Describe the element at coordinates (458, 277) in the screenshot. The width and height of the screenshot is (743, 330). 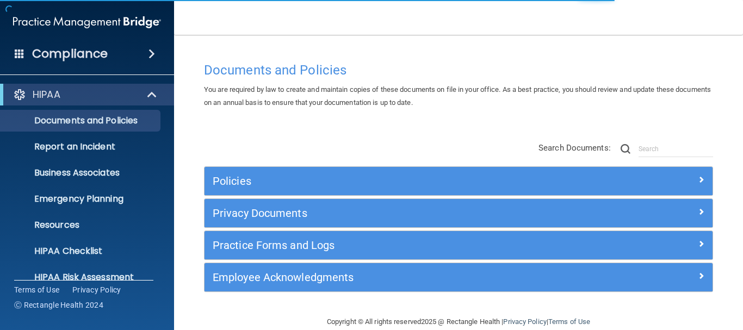
I see `a: Employee Acknowledgments` at that location.